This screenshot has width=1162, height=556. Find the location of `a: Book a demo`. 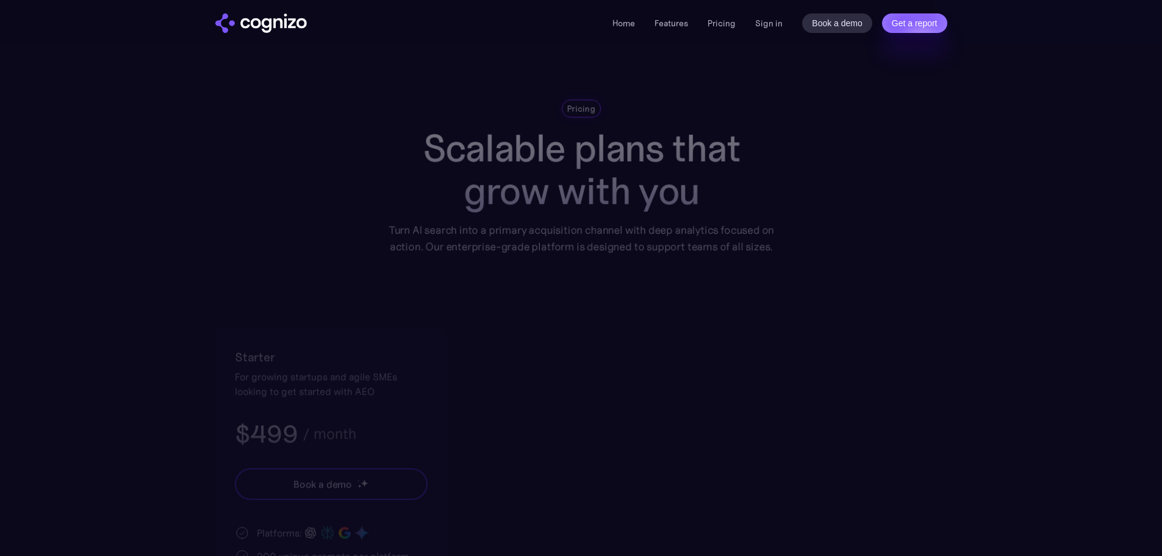

a: Book a demo is located at coordinates (837, 23).